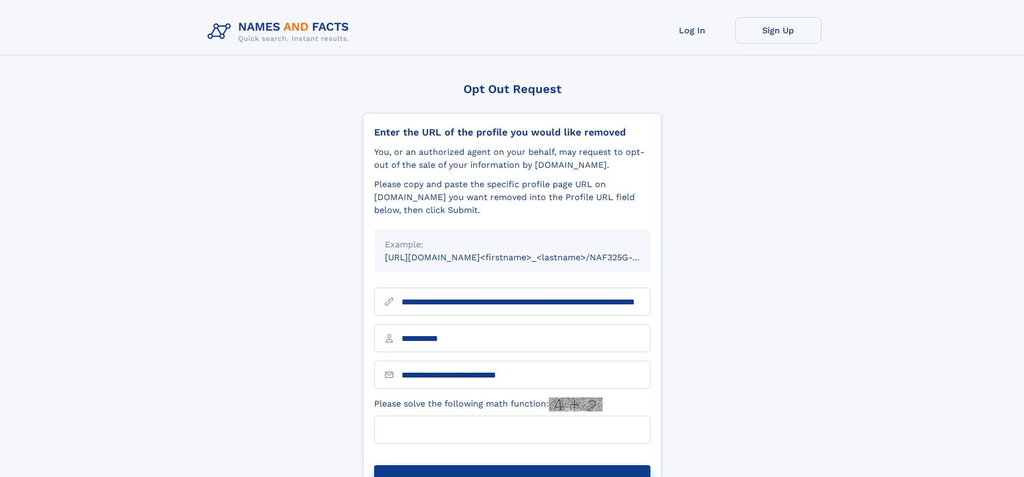  Describe the element at coordinates (512, 159) in the screenshot. I see `div: You, or an authorized agent on your behalf, may request to opt-out of the sale of your informatio...` at that location.